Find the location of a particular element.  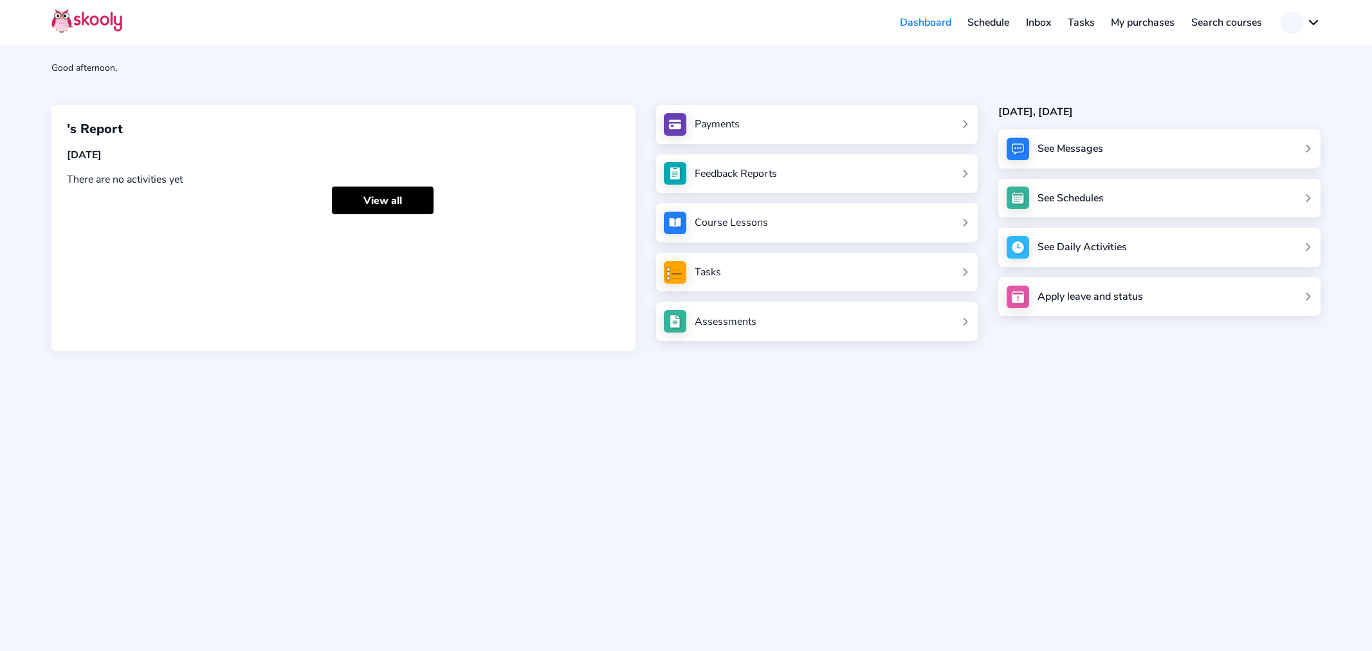

div: Course Lessons is located at coordinates (731, 223).